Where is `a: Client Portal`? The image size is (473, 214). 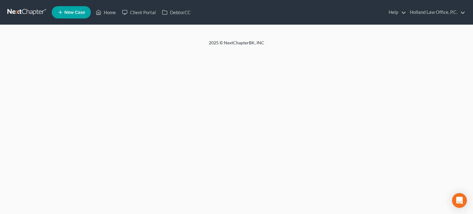 a: Client Portal is located at coordinates (139, 12).